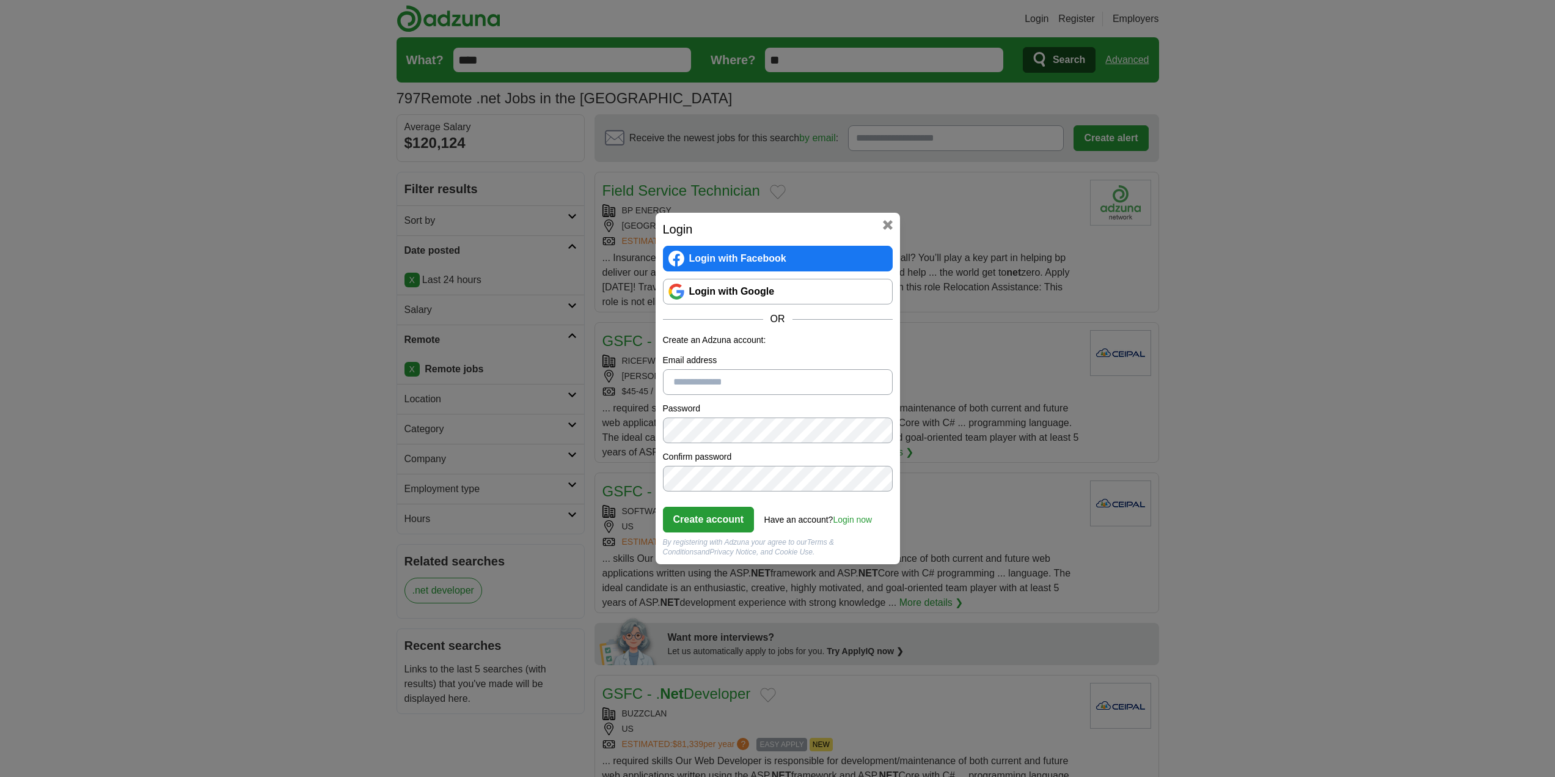 The height and width of the screenshot is (777, 1555). Describe the element at coordinates (733, 552) in the screenshot. I see `a: Privacy Notice` at that location.